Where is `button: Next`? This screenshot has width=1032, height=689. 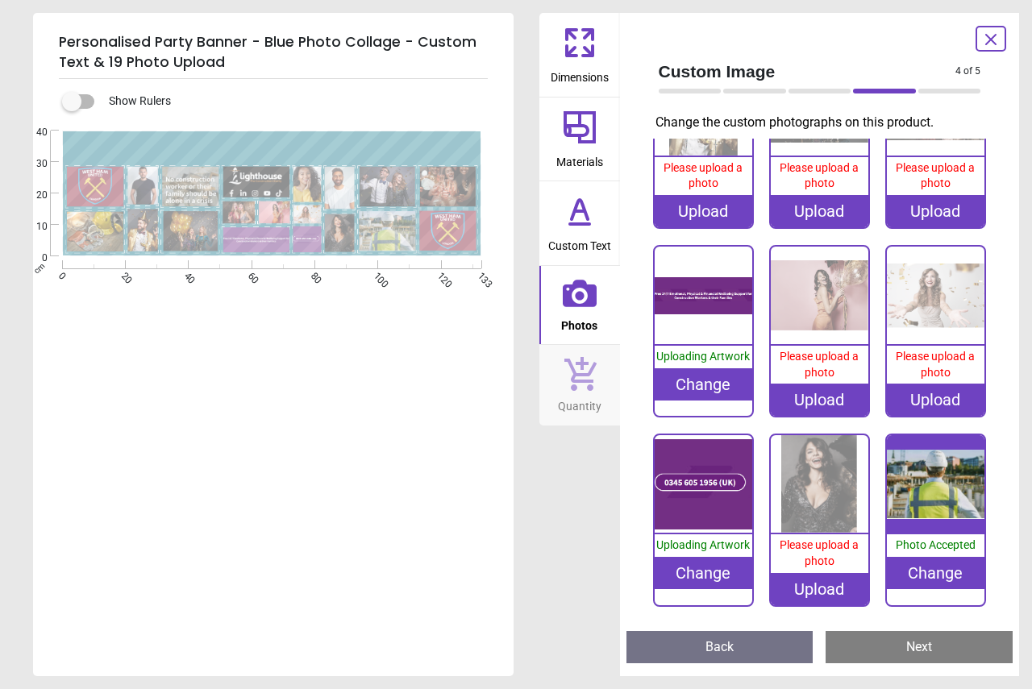
button: Next is located at coordinates (919, 647).